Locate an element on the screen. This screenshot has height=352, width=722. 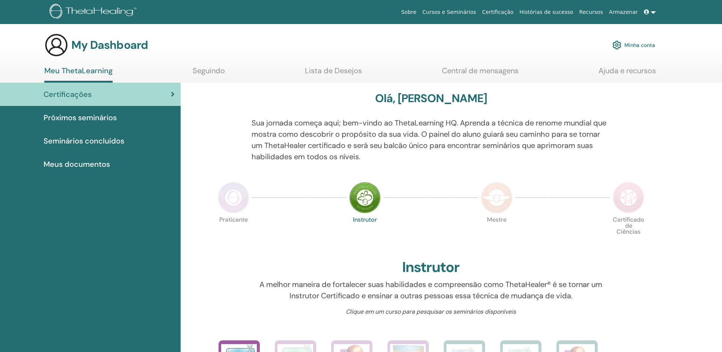
p: Sua jornada começa aqui; bem-vindo ao ThetaLearning HQ. Aprenda a técnica de renome mundial que m... is located at coordinates (431, 140).